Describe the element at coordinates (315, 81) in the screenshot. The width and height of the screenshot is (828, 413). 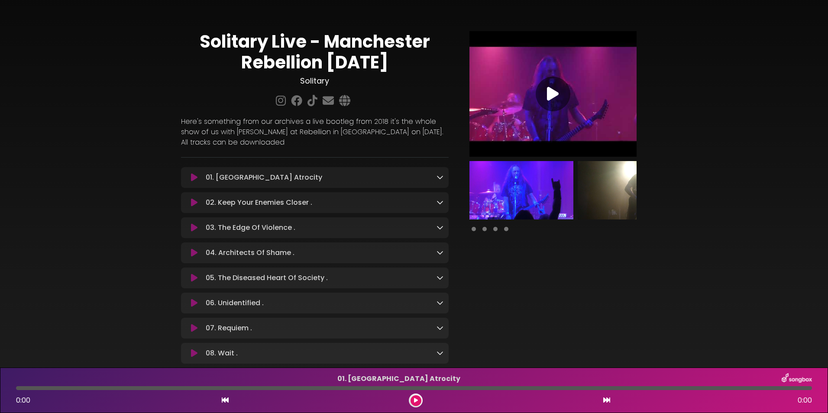
I see `h3: Solitary` at that location.